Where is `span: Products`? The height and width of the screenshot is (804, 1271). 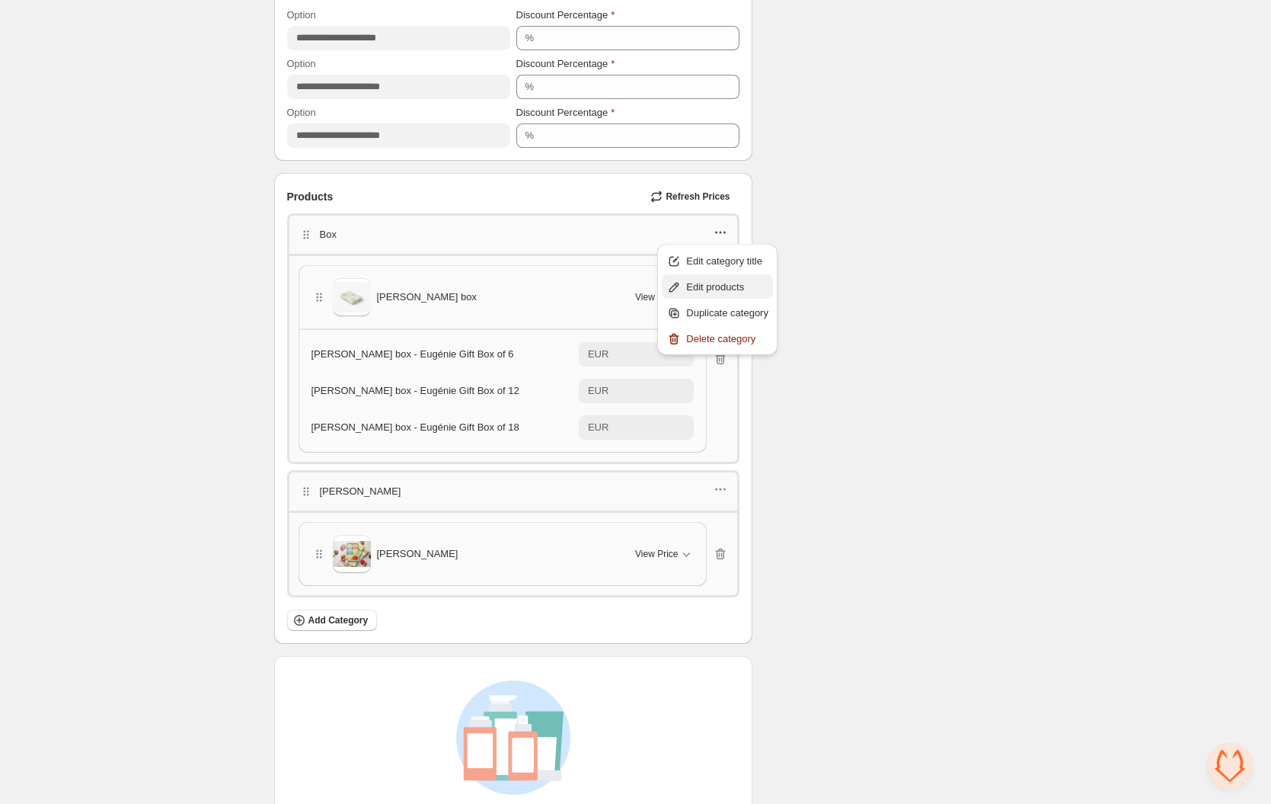 span: Products is located at coordinates (310, 197).